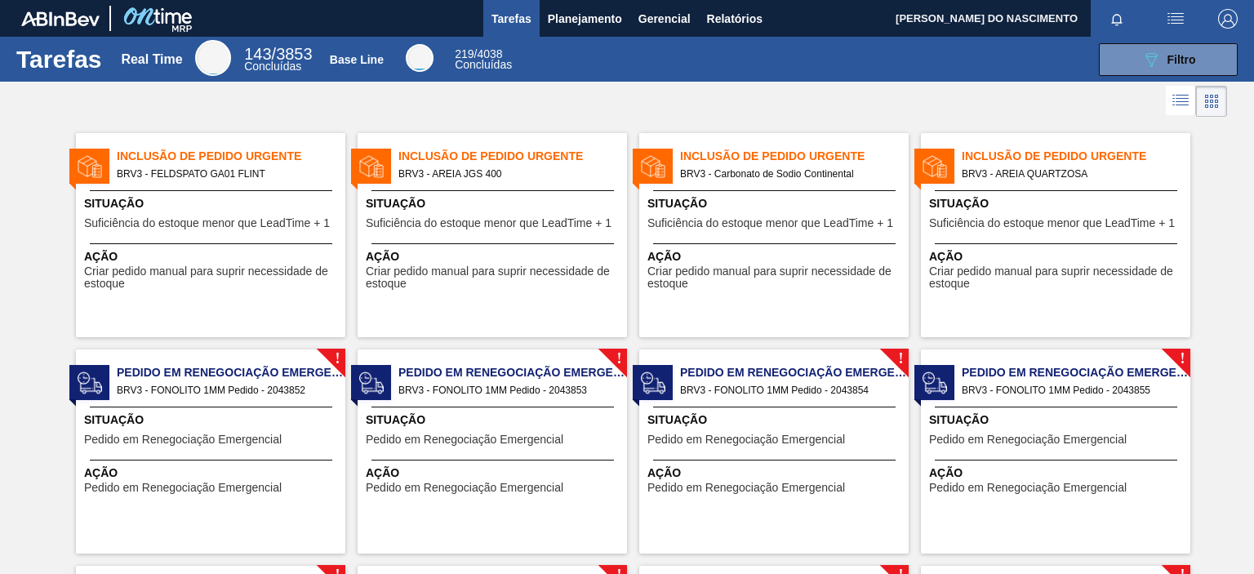  What do you see at coordinates (225, 390) in the screenshot?
I see `span: BRV3 - FONOLITO 1MM Pedido - 2043852` at bounding box center [225, 390].